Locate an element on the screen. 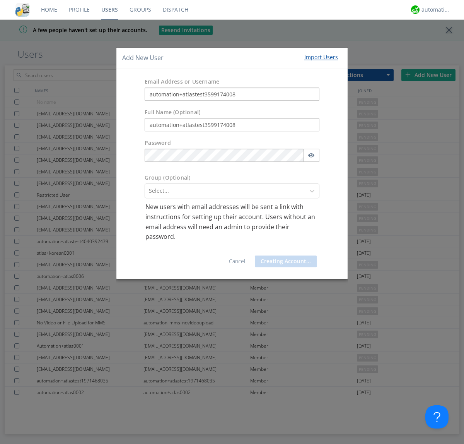  label: Email Address or Username is located at coordinates (182, 82).